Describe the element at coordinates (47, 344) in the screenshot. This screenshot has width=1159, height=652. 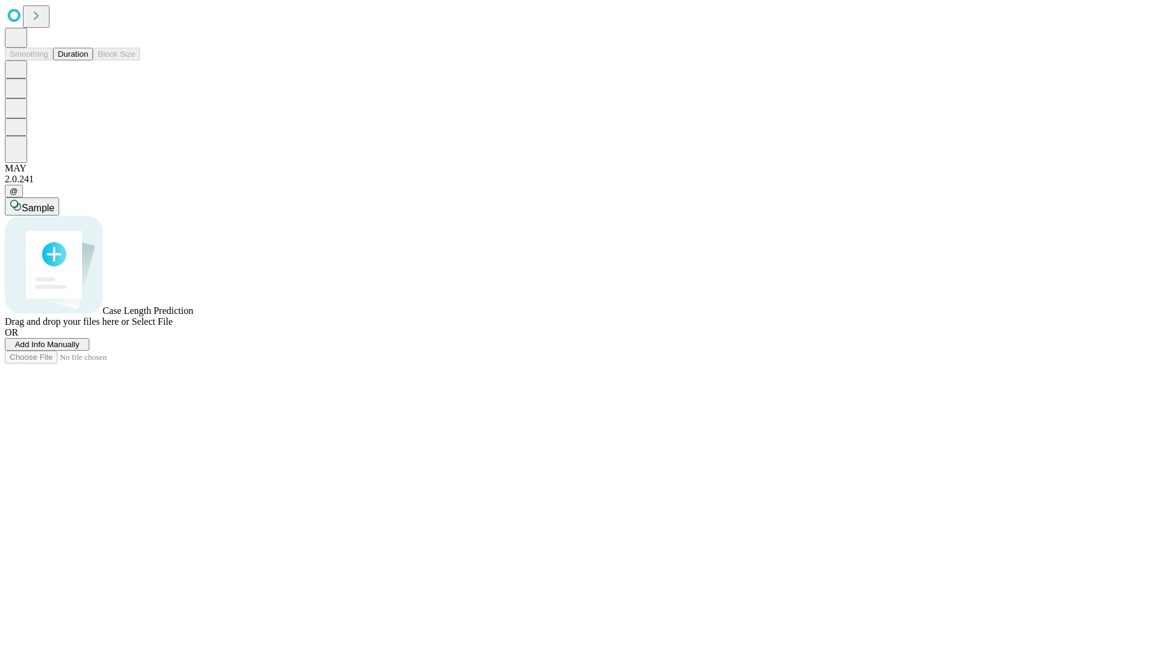
I see `button: Add Info Manually` at that location.